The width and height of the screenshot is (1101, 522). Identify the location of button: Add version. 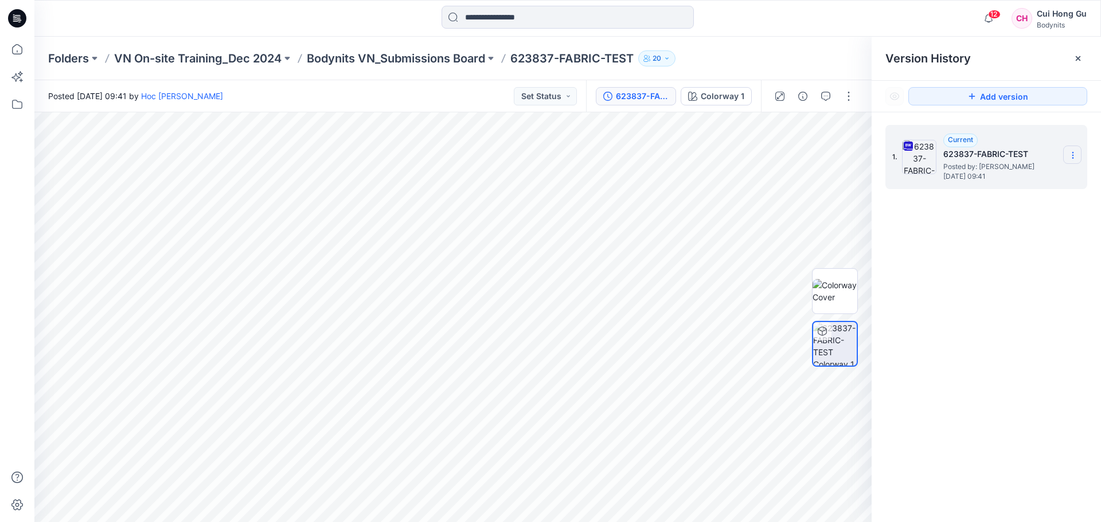
(998, 96).